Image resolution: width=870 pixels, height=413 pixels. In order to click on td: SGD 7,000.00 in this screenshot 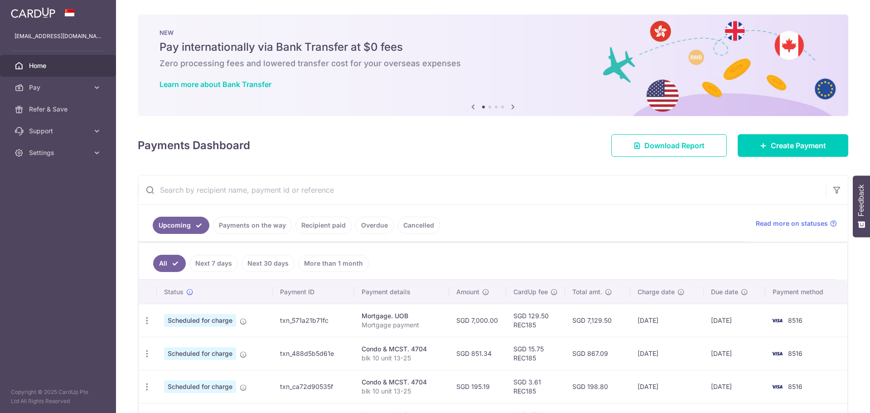, I will do `click(478, 320)`.